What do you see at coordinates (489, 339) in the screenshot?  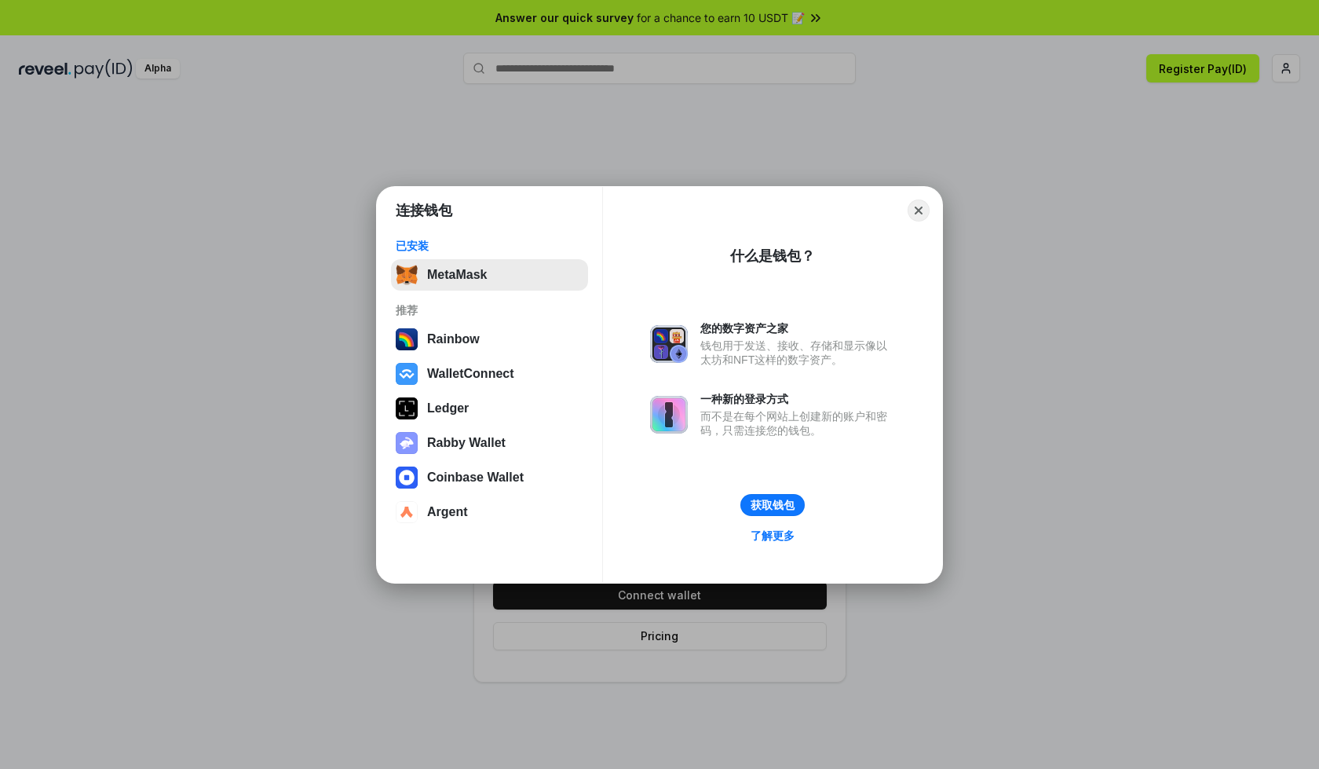 I see `button: Rainbow` at bounding box center [489, 339].